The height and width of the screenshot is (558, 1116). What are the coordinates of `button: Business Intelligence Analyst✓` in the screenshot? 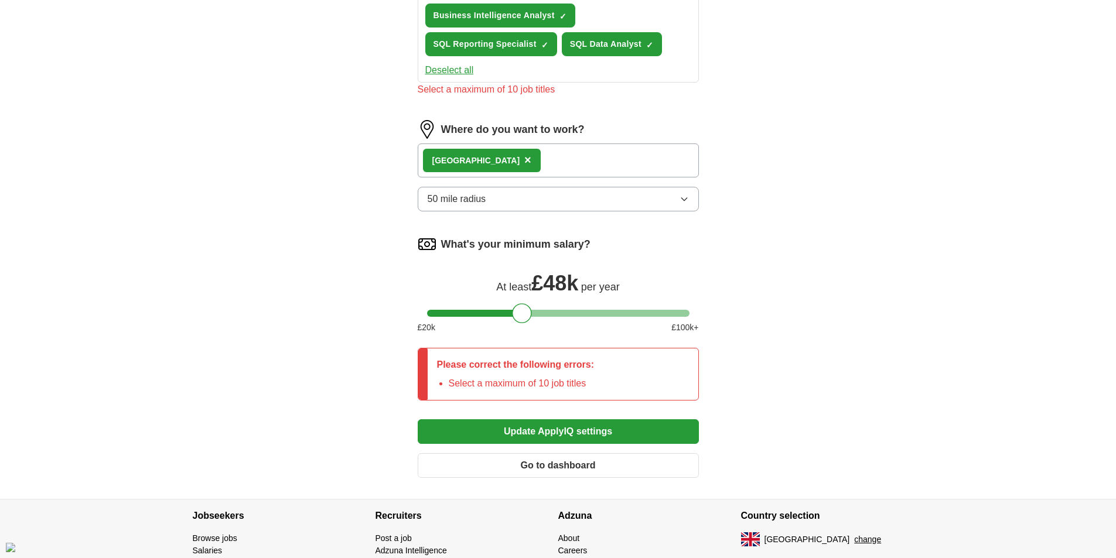 It's located at (500, 15).